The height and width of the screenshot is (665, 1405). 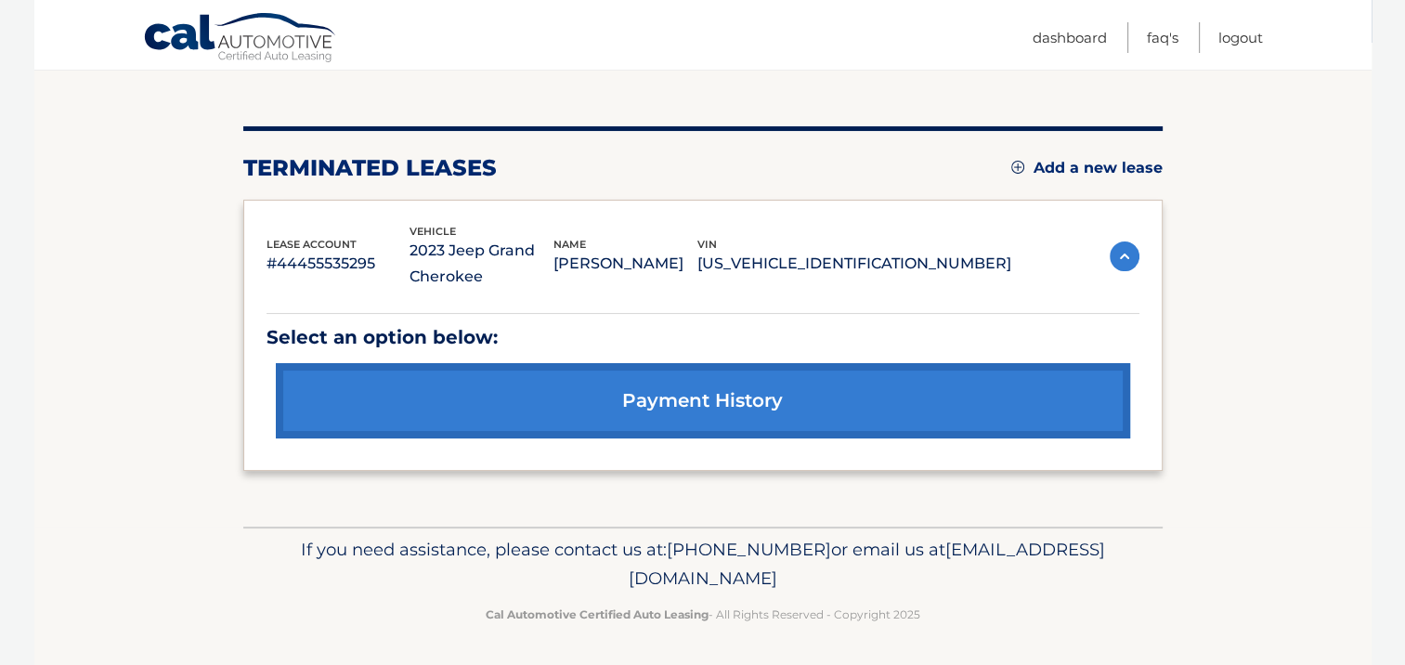 What do you see at coordinates (703, 565) in the screenshot?
I see `p: If you need assistance, please contact us at: or email us at` at bounding box center [703, 565].